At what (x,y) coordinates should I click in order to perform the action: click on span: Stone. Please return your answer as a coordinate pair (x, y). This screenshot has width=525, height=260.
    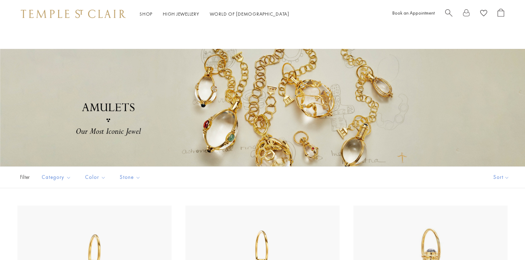
    Looking at the image, I should click on (131, 177).